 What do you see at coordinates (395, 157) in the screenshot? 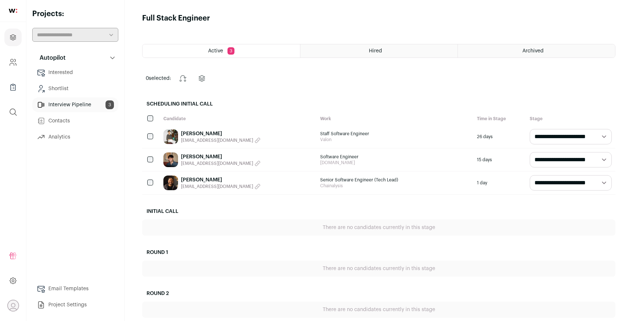
I see `span: Software Engineer` at bounding box center [395, 157].